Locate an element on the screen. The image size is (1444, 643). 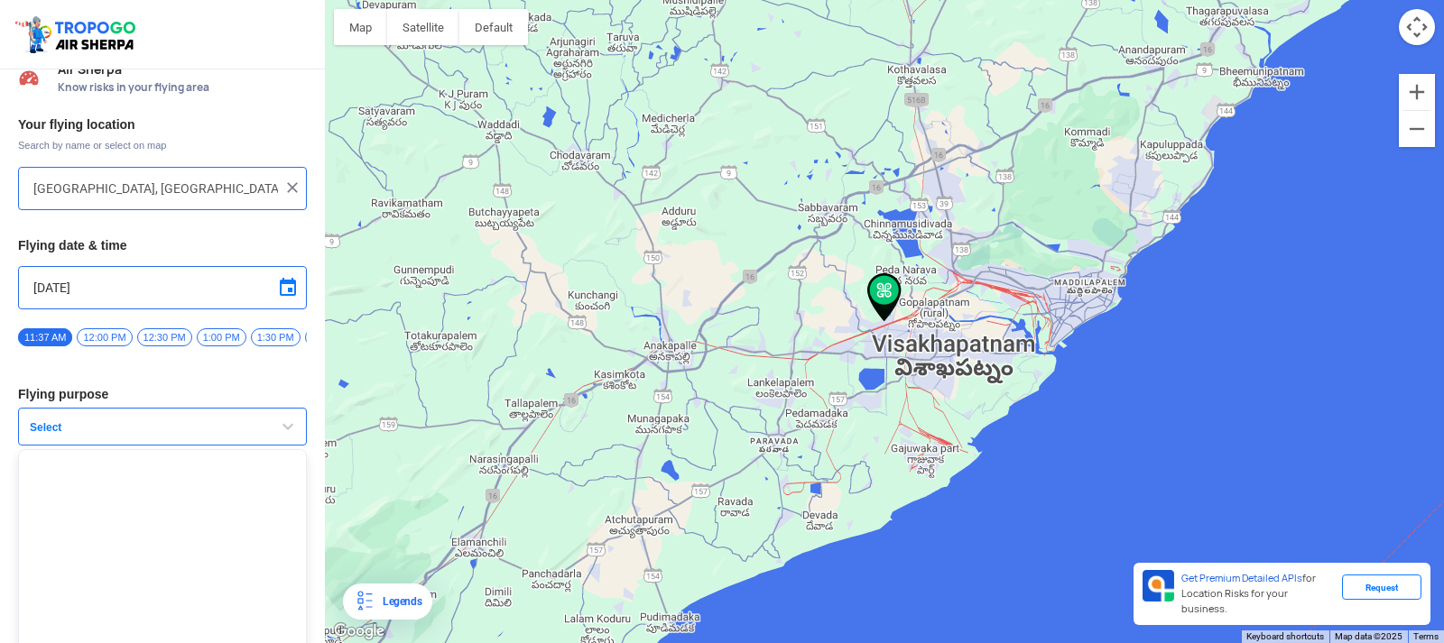
button: Map camera controls is located at coordinates (1417, 27).